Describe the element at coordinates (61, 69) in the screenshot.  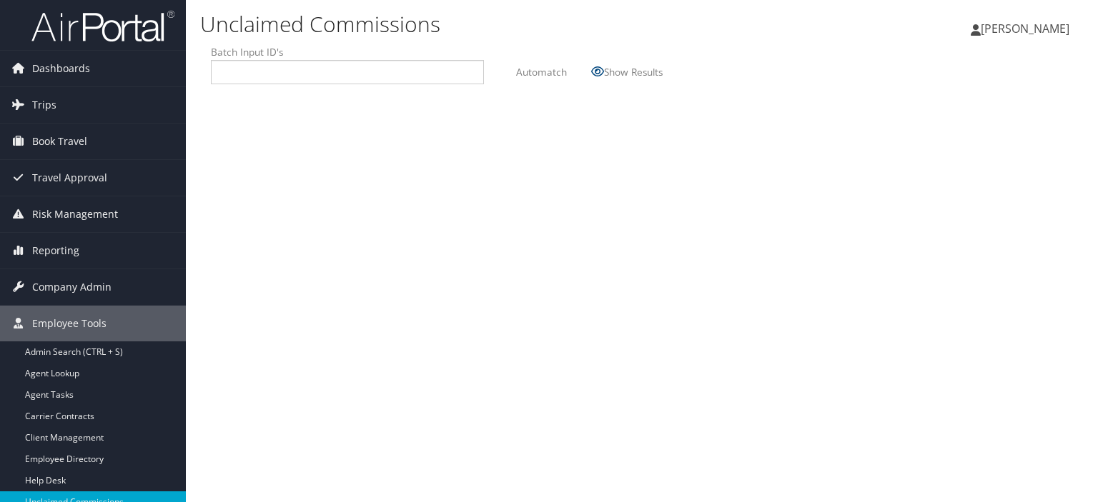
I see `span: Dashboards` at that location.